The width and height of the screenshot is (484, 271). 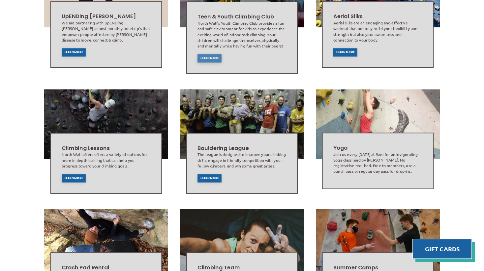 What do you see at coordinates (378, 31) in the screenshot?
I see `div: Aerial silks are an engaging and effective workout that not only build your flexibility and stren...` at bounding box center [378, 31].